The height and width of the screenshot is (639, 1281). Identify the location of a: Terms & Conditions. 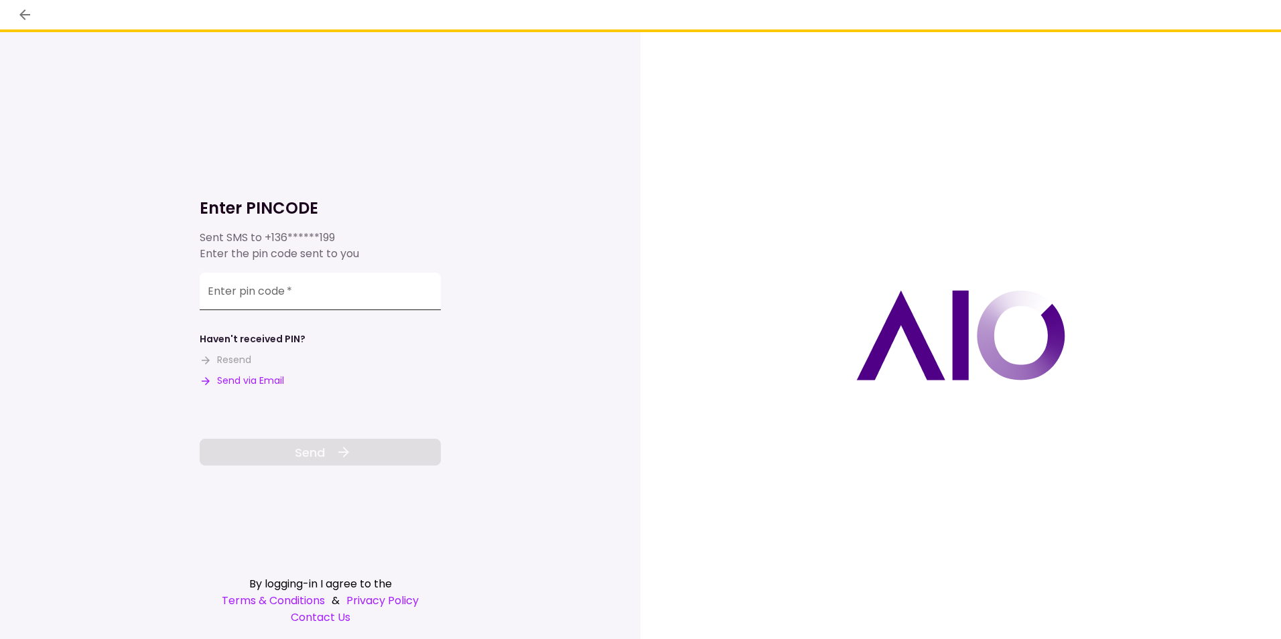
(273, 600).